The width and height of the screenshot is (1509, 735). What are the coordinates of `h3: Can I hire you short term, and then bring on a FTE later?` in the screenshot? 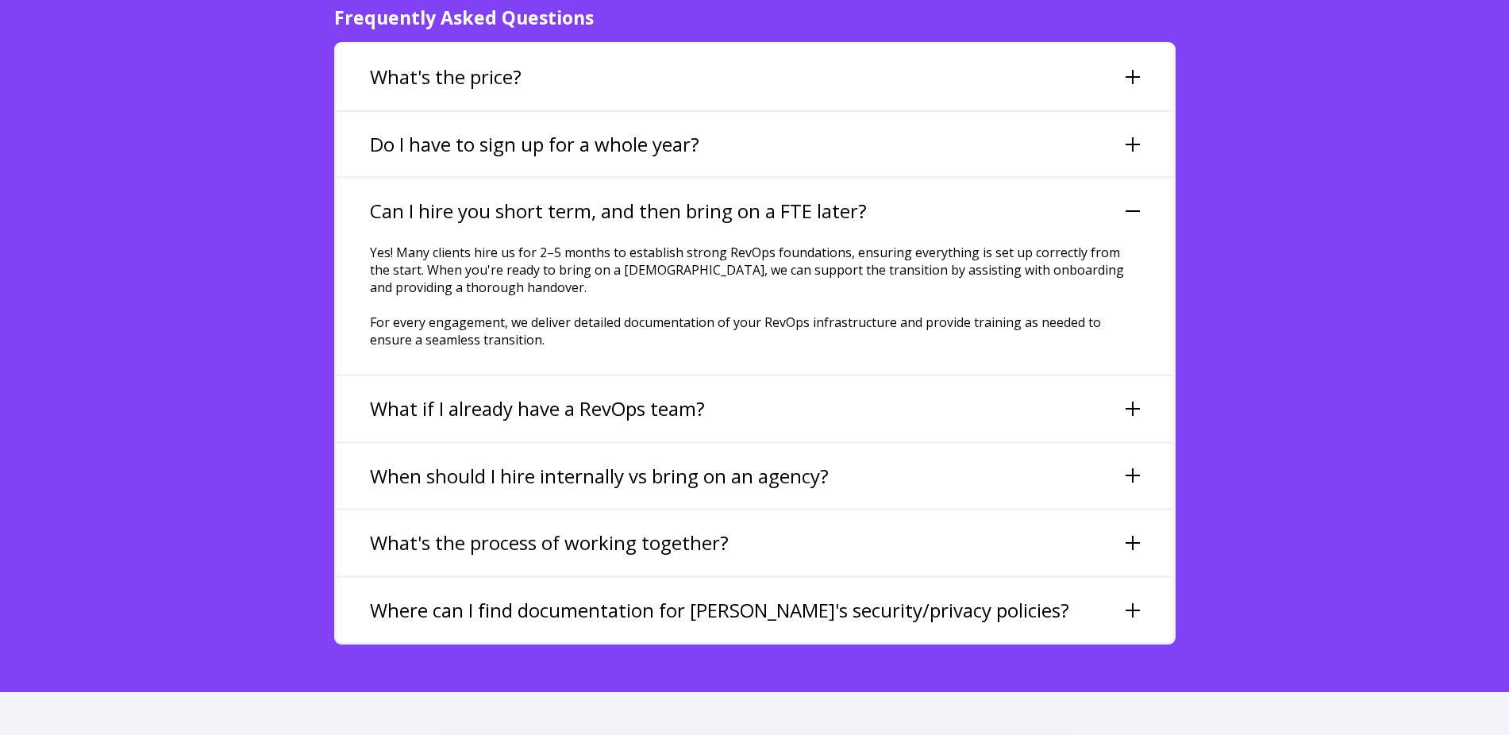 It's located at (618, 211).